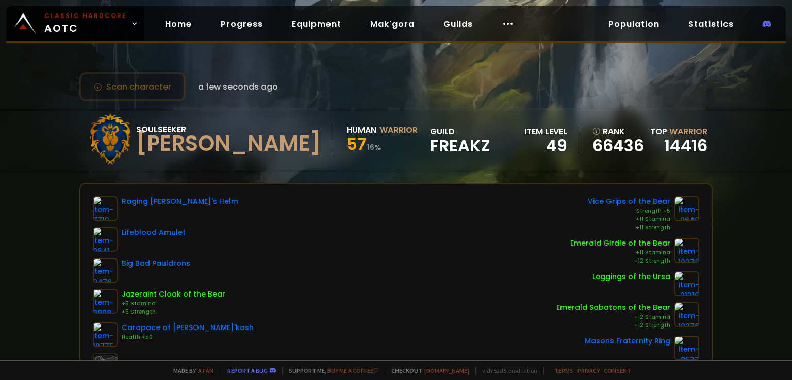 The image size is (792, 380). Describe the element at coordinates (228, 129) in the screenshot. I see `div: Soulseeker` at that location.